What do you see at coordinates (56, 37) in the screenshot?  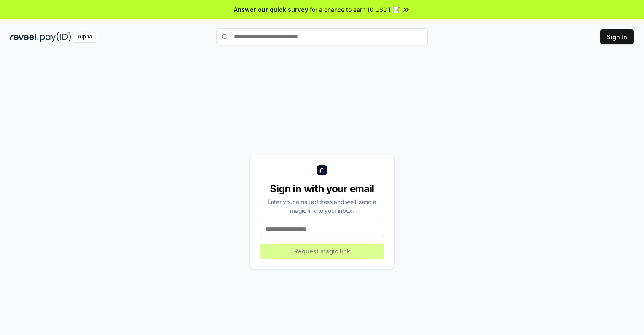 I see `img: pay_id` at bounding box center [56, 37].